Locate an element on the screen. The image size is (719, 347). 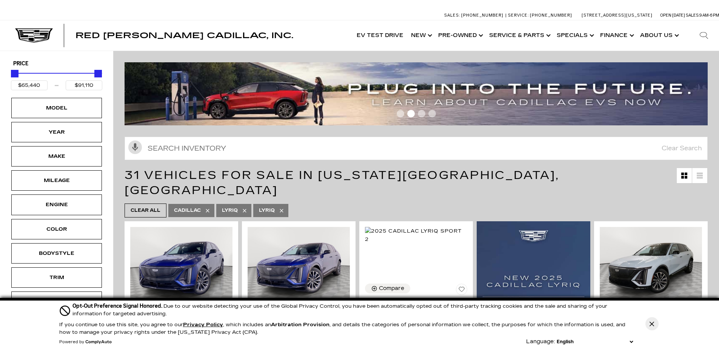
span: Cadillac is located at coordinates (187, 210).